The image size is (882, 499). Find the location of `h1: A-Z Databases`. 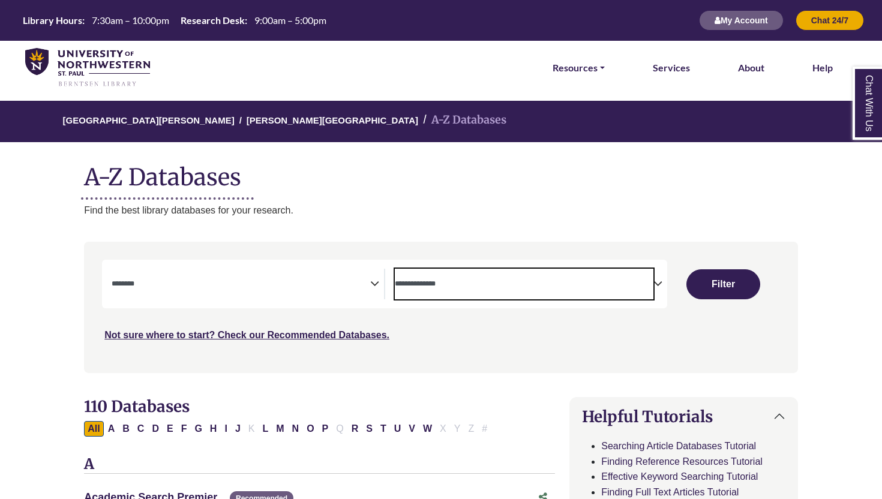

h1: A-Z Databases is located at coordinates (441, 172).